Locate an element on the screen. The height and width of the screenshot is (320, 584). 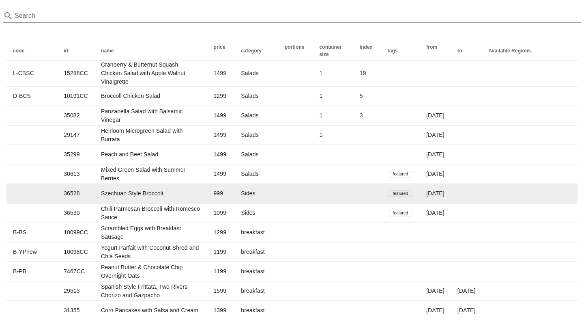
th: to: Not sorted. Activate to sort ascending. is located at coordinates (467, 51).